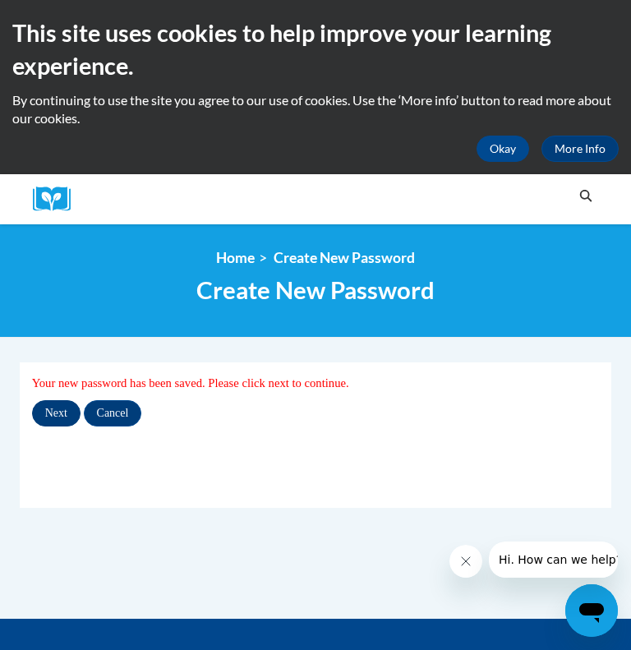  Describe the element at coordinates (113, 413) in the screenshot. I see `input: Cancel` at that location.